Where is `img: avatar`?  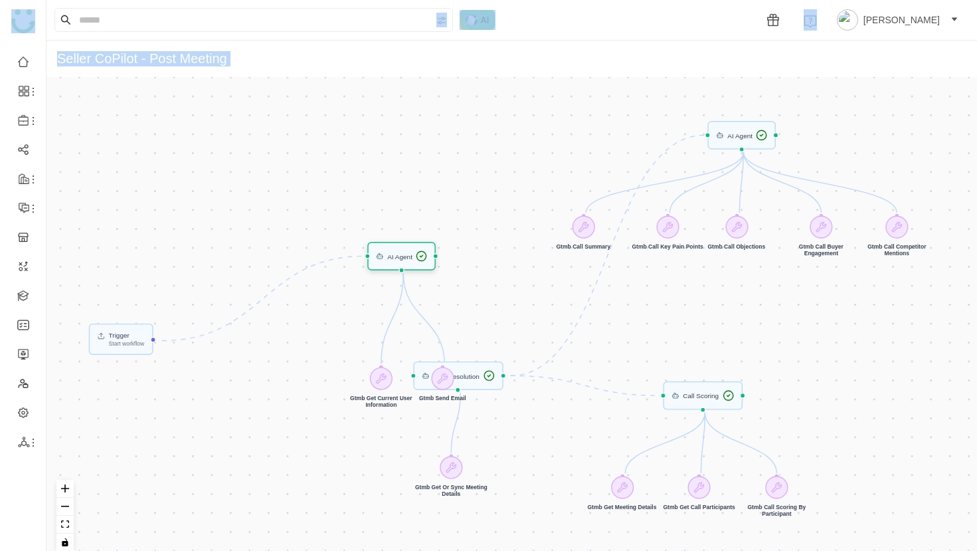
img: avatar is located at coordinates (848, 20).